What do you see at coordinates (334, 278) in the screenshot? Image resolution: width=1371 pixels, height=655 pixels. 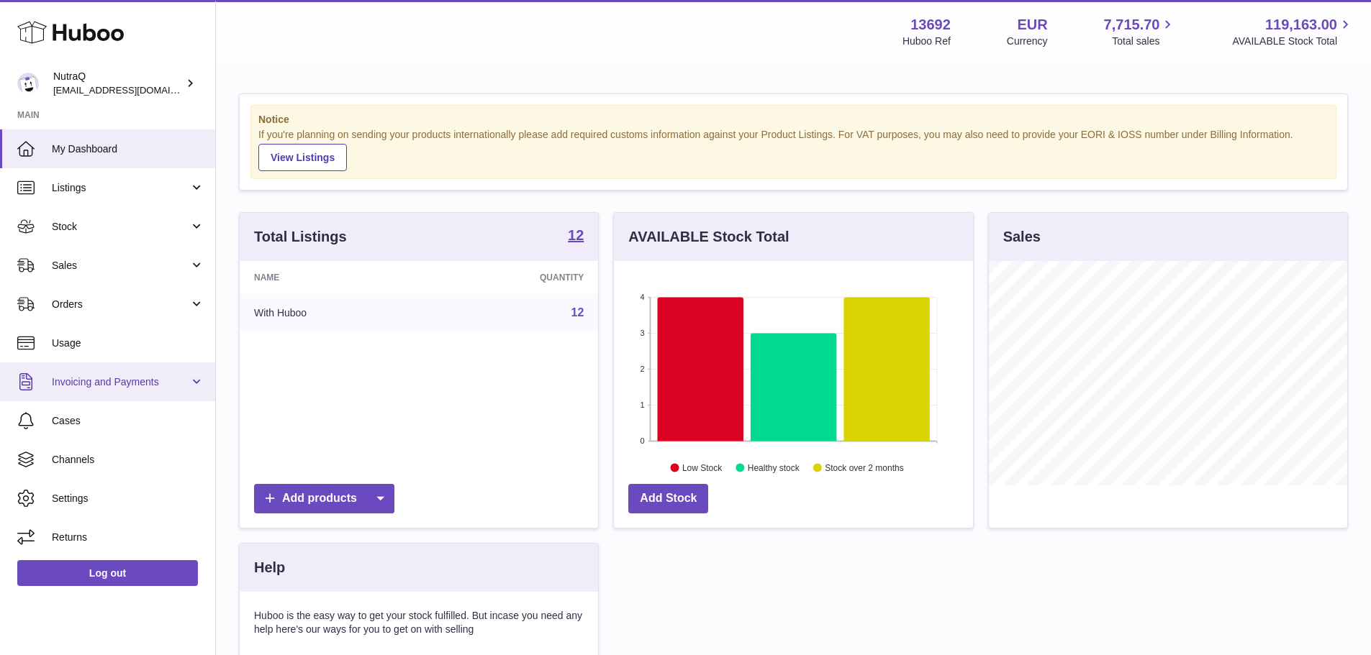 I see `th: Name` at bounding box center [334, 278].